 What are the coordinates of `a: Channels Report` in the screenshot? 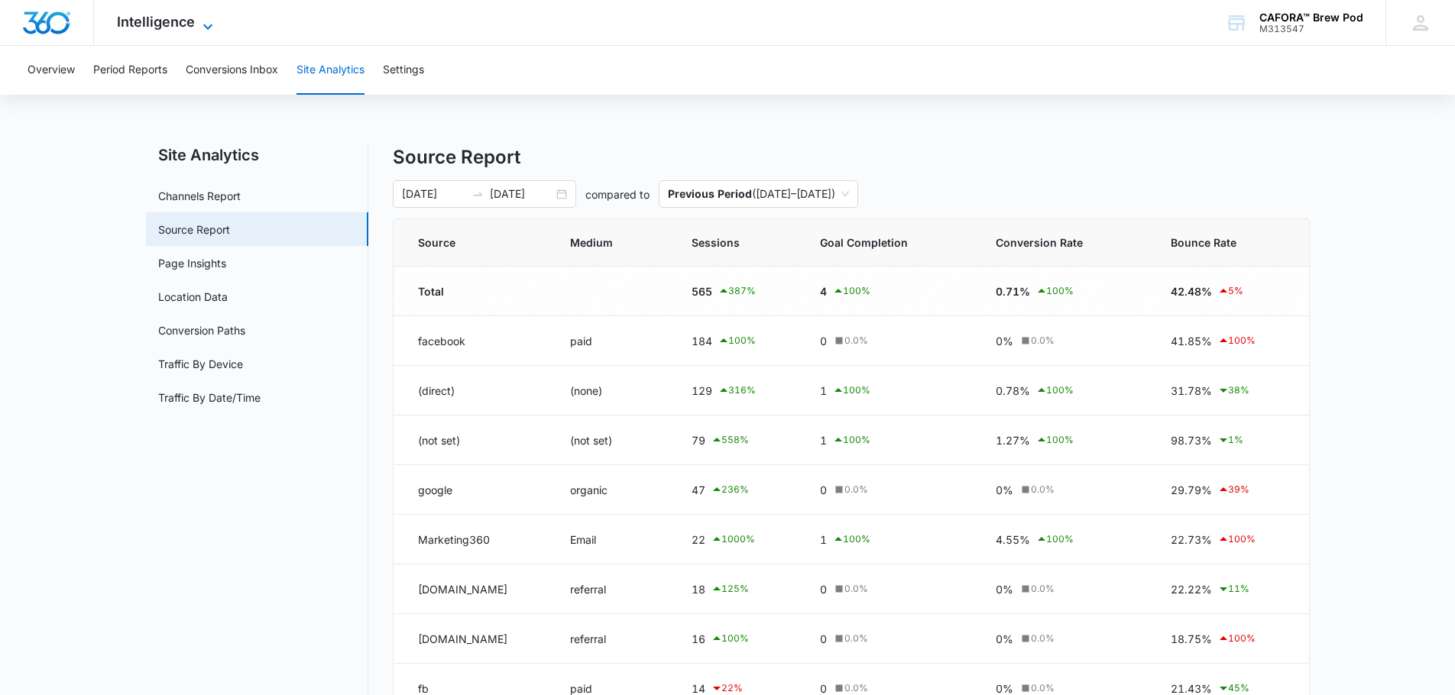 It's located at (199, 196).